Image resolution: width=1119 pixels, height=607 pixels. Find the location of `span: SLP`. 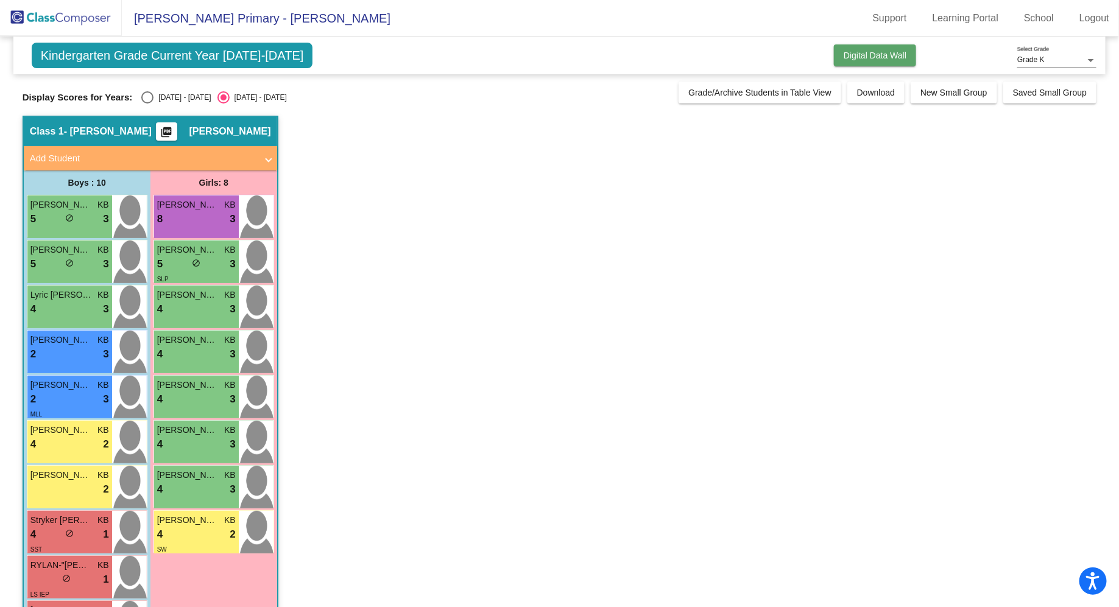

span: SLP is located at coordinates (163, 279).